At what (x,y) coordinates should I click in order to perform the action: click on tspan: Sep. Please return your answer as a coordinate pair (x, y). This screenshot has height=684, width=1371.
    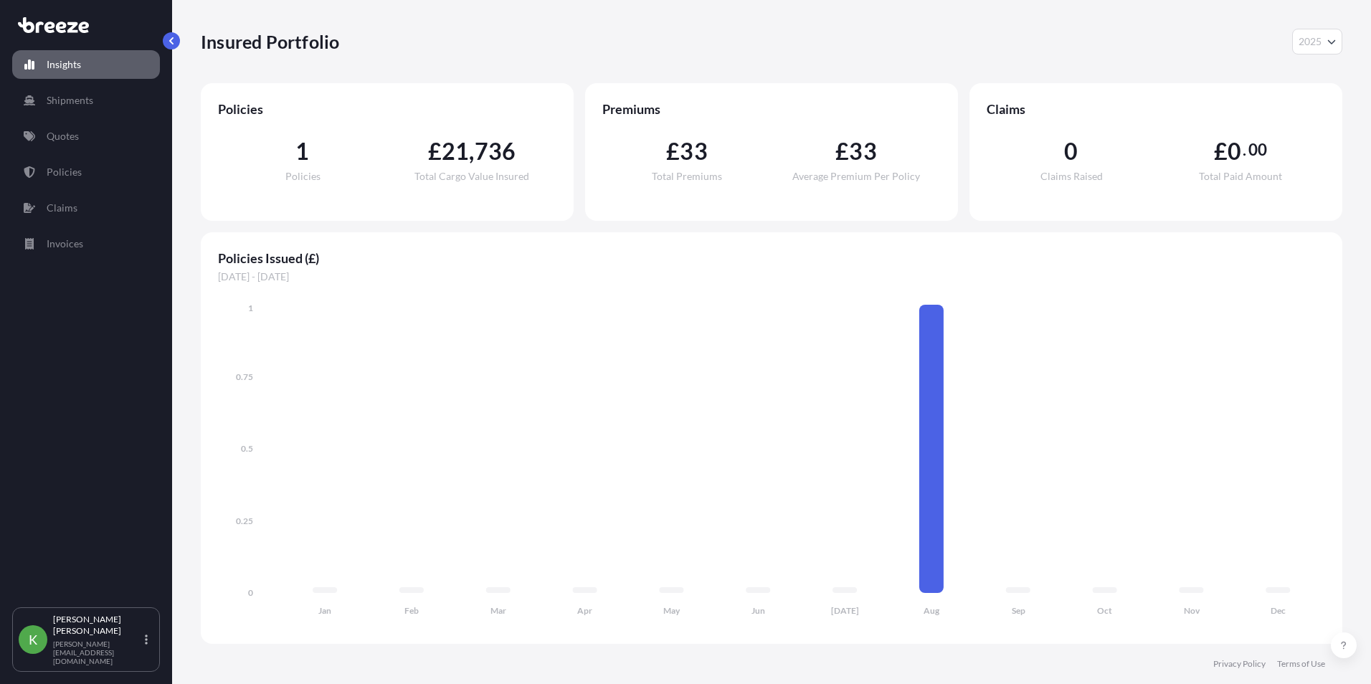
    Looking at the image, I should click on (1018, 610).